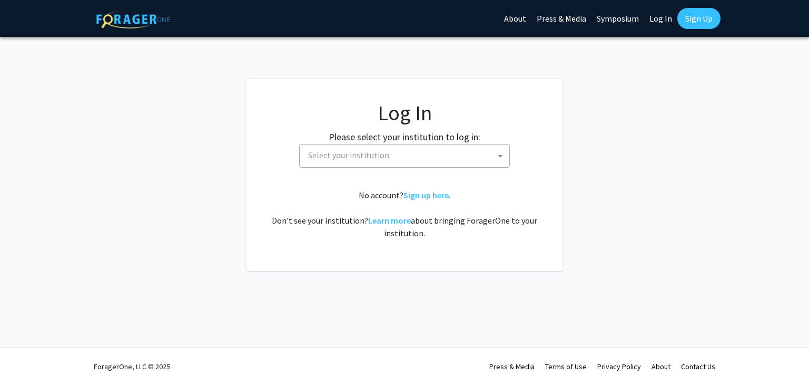 This screenshot has height=385, width=809. I want to click on a: Press & Media, so click(512, 366).